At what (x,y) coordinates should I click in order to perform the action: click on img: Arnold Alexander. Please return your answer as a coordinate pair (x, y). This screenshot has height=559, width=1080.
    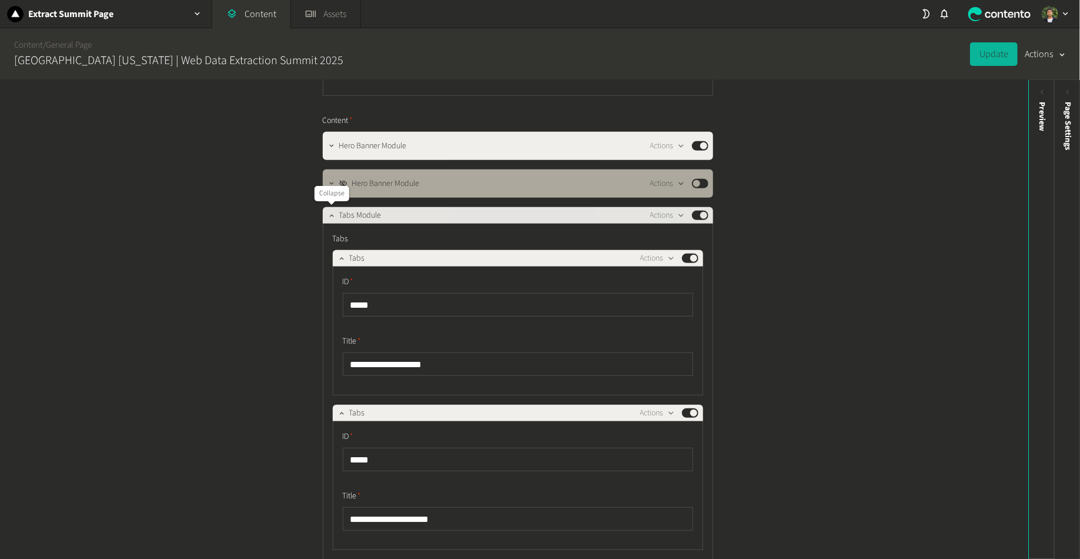
    Looking at the image, I should click on (1050, 14).